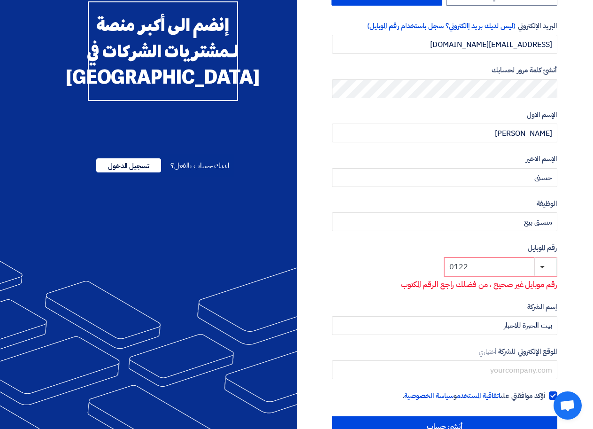 The height and width of the screenshot is (429, 593). I want to click on label: رقم الموبايل, so click(445, 248).